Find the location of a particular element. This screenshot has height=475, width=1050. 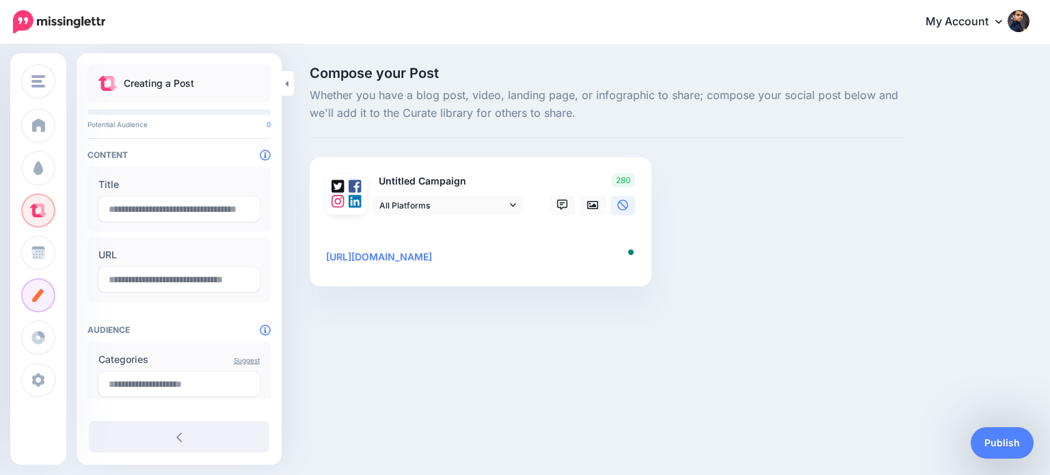

img: menu.png is located at coordinates (38, 81).